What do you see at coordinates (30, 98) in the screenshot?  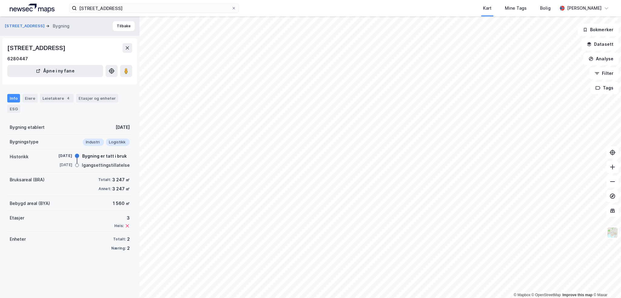 I see `div: Eiere` at bounding box center [30, 98].